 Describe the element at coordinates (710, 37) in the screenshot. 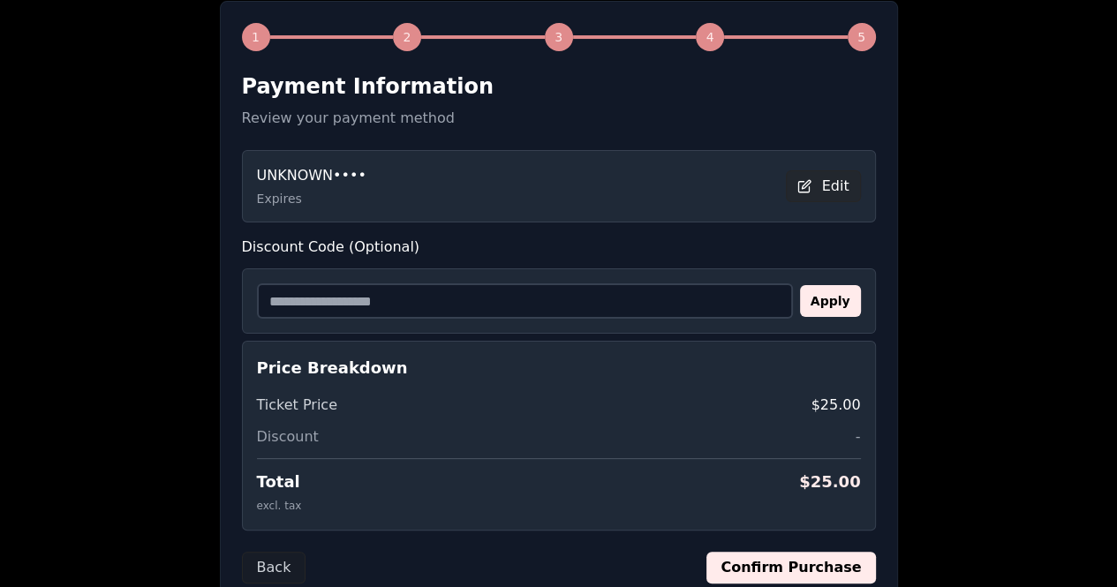

I see `div: 4` at that location.